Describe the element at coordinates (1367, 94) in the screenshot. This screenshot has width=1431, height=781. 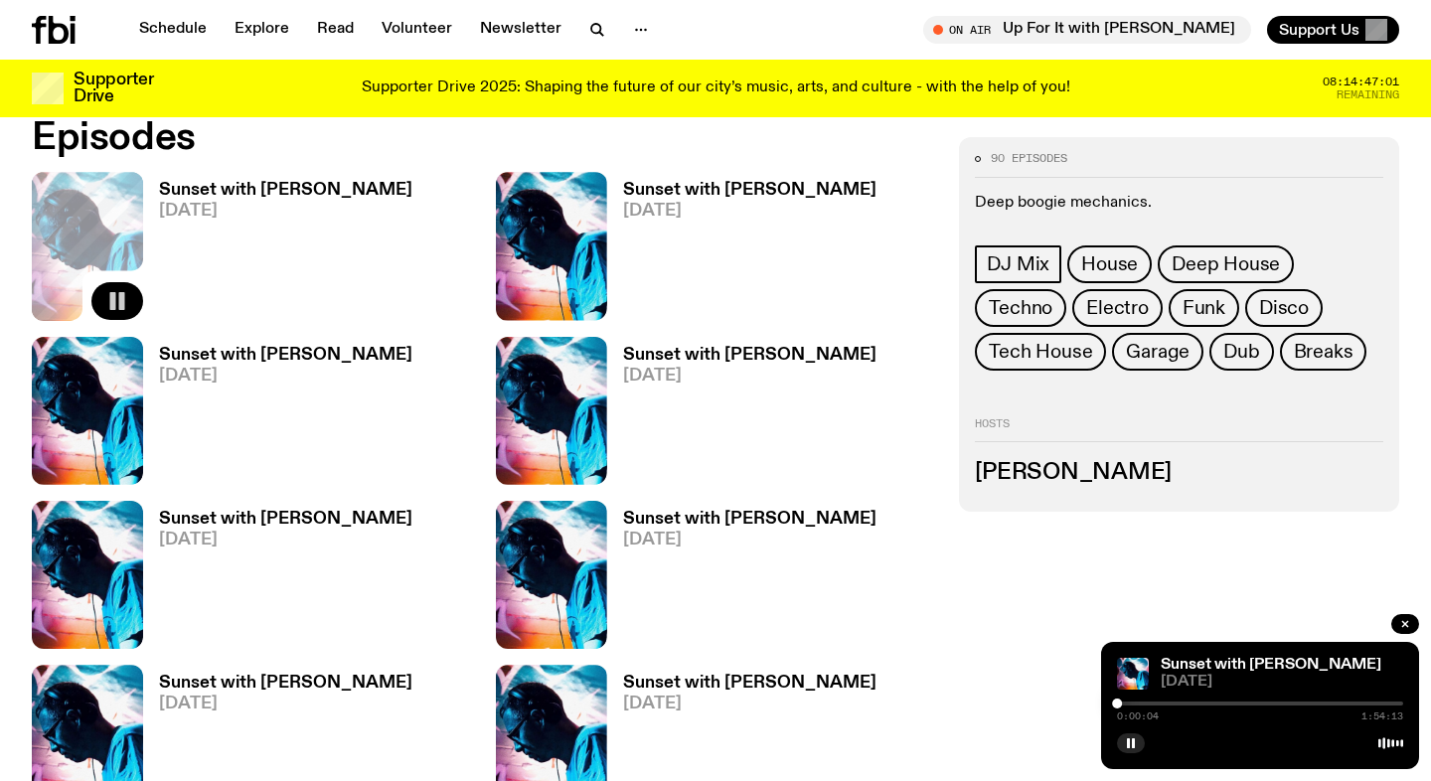
I see `span: Remaining` at that location.